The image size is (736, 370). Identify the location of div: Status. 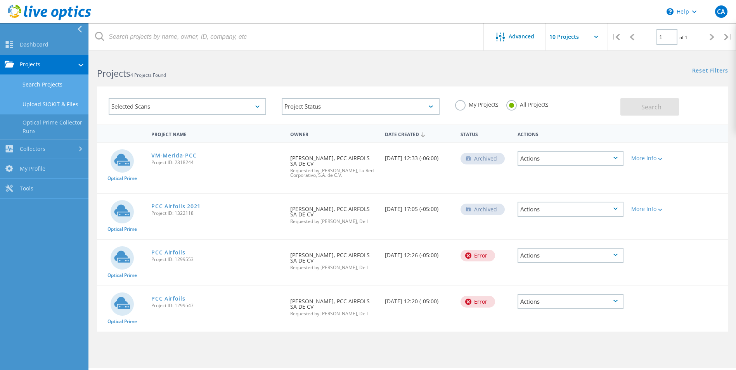
(485, 133).